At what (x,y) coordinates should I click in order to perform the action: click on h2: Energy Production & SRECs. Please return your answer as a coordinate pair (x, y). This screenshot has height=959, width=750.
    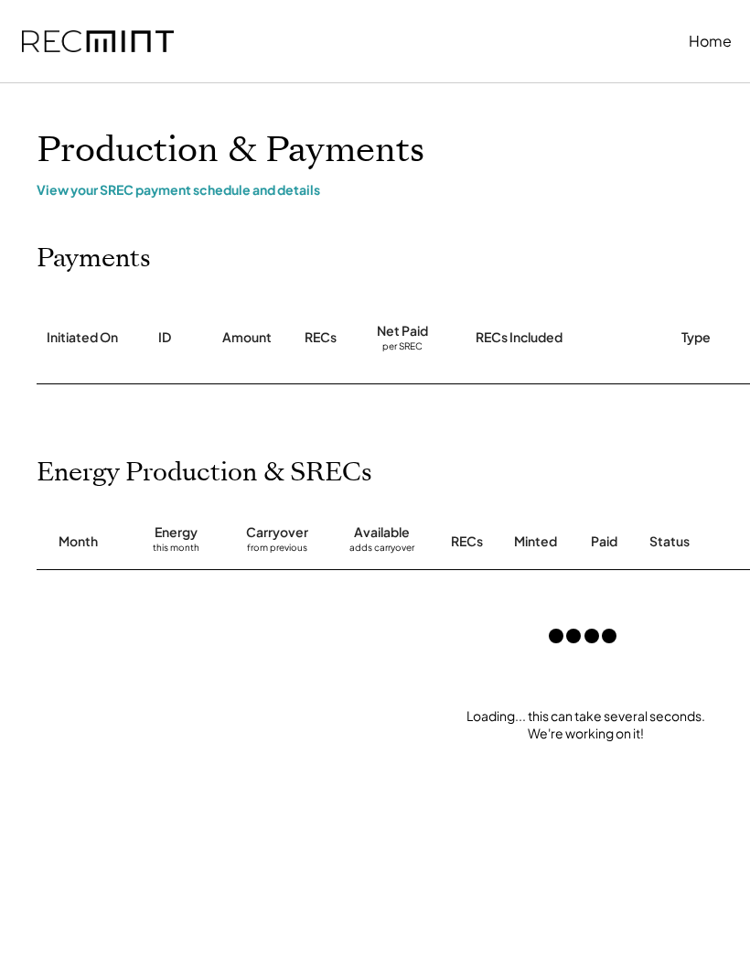
    Looking at the image, I should click on (204, 473).